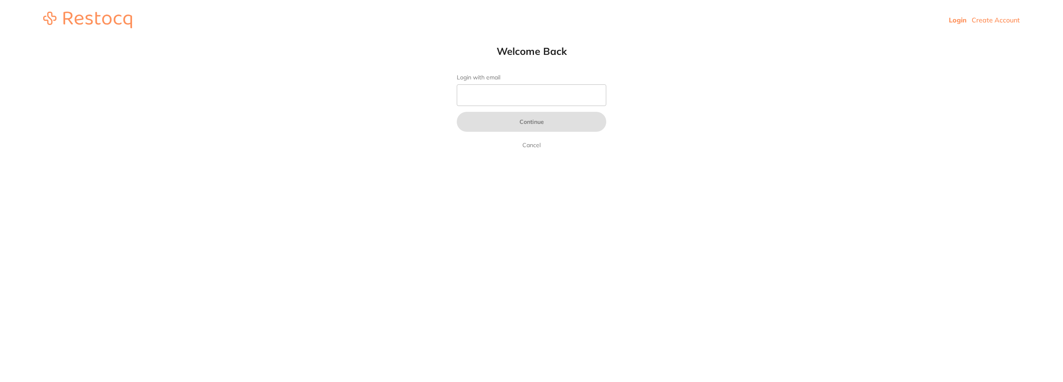 The width and height of the screenshot is (1063, 382). I want to click on img: restocq_logo.svg, so click(88, 20).